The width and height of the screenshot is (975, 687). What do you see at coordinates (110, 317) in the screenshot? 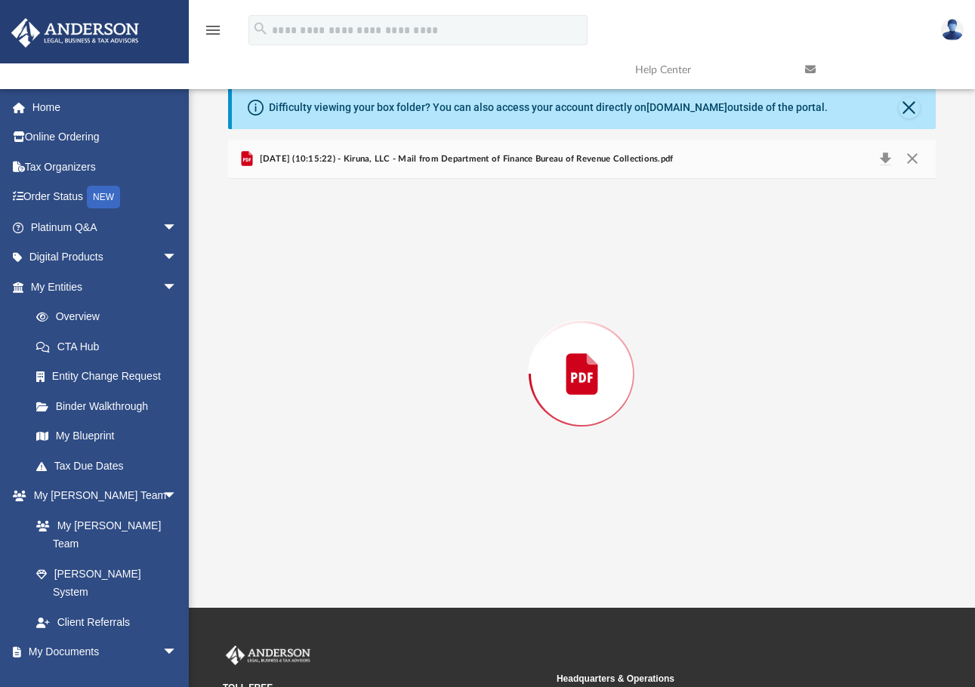
I see `a: Overview` at bounding box center [110, 317].